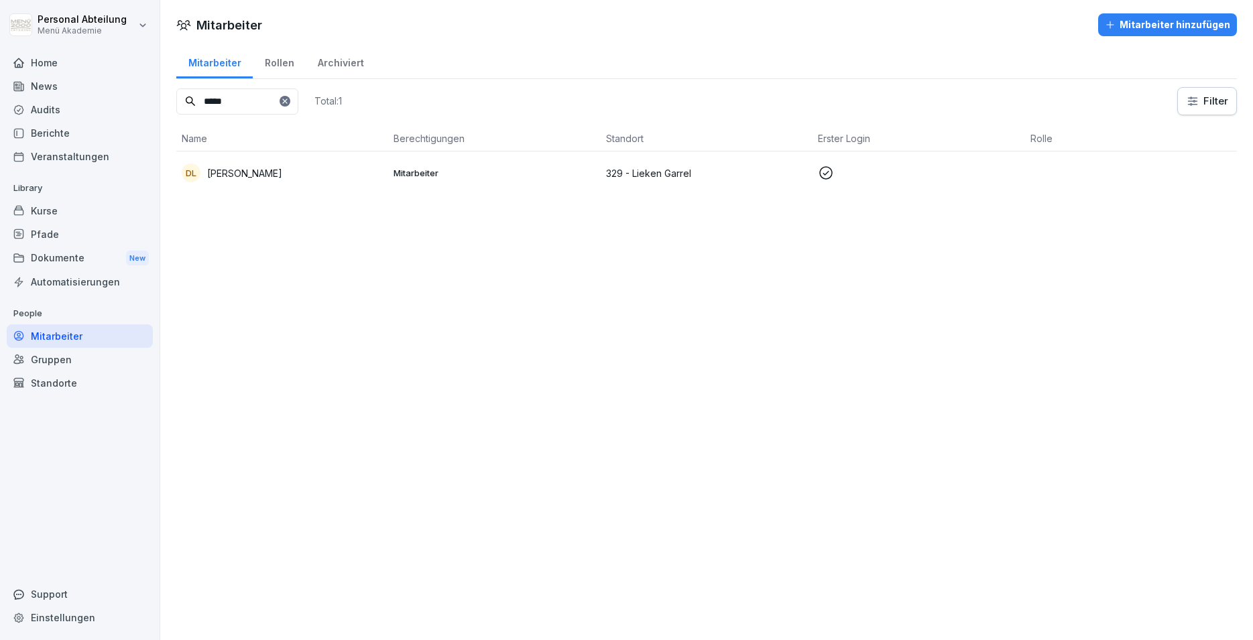 The height and width of the screenshot is (640, 1253). What do you see at coordinates (80, 62) in the screenshot?
I see `div: Home` at bounding box center [80, 62].